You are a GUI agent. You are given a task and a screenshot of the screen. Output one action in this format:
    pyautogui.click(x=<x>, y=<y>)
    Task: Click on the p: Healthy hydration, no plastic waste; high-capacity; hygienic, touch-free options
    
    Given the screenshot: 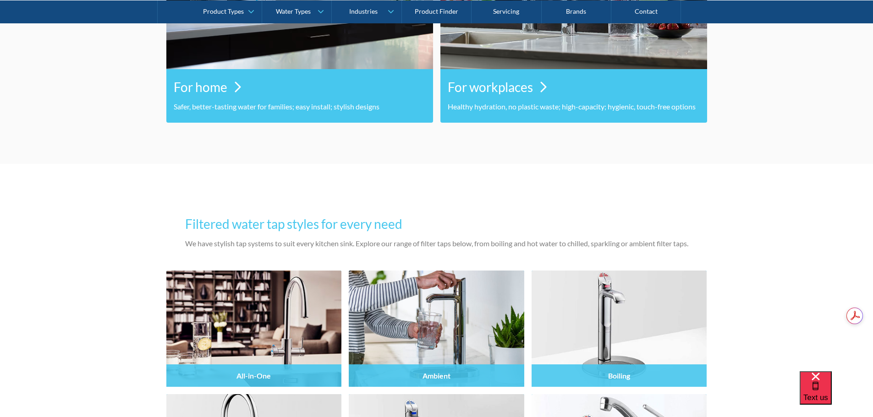 What is the action you would take?
    pyautogui.click(x=574, y=107)
    